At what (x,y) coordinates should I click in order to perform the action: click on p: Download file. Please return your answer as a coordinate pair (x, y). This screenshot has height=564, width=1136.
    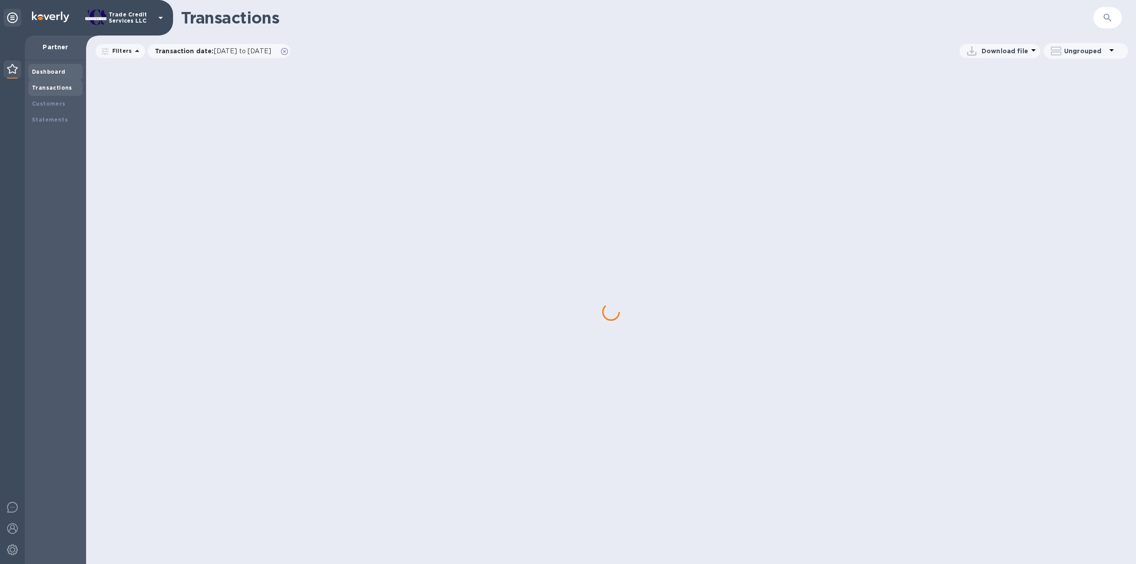
    Looking at the image, I should click on (1005, 51).